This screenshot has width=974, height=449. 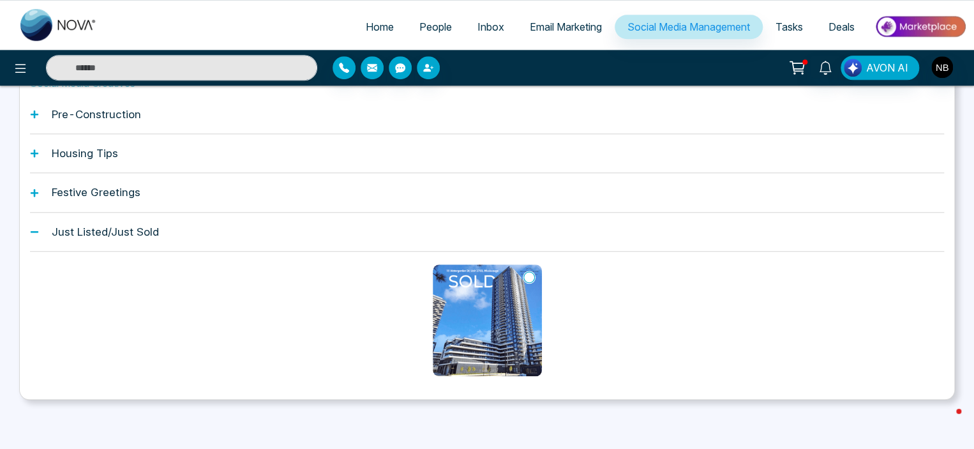 What do you see at coordinates (852, 68) in the screenshot?
I see `img: Lead Flow` at bounding box center [852, 68].